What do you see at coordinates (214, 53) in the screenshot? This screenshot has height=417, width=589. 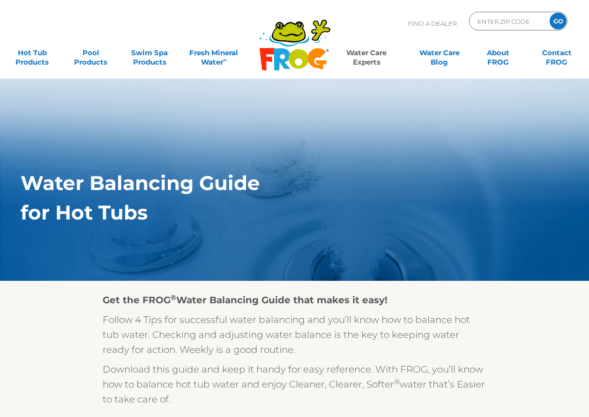 I see `a: Fresh MineralWater∞` at bounding box center [214, 53].